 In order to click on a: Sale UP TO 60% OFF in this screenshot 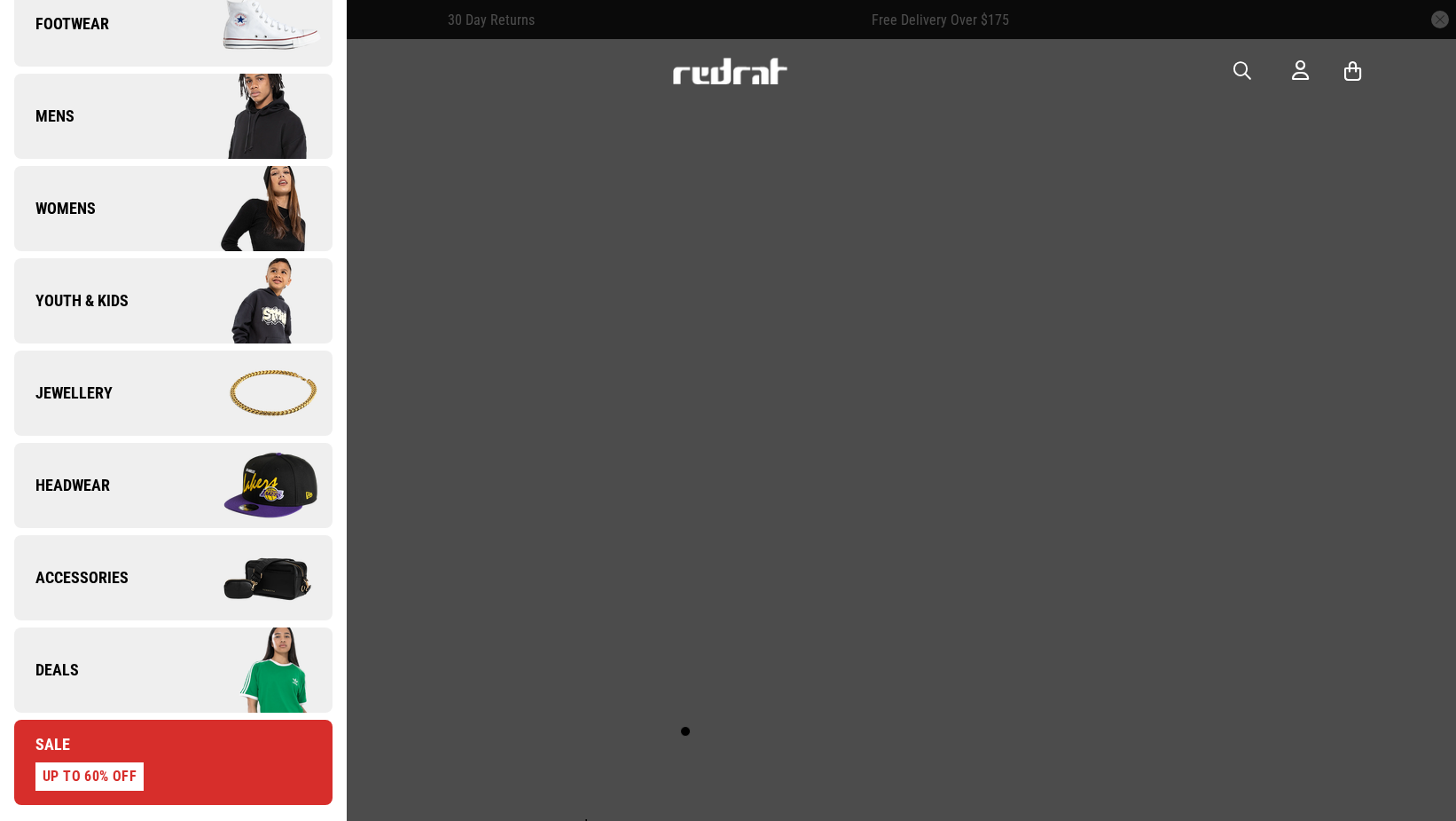, I will do `click(173, 762)`.